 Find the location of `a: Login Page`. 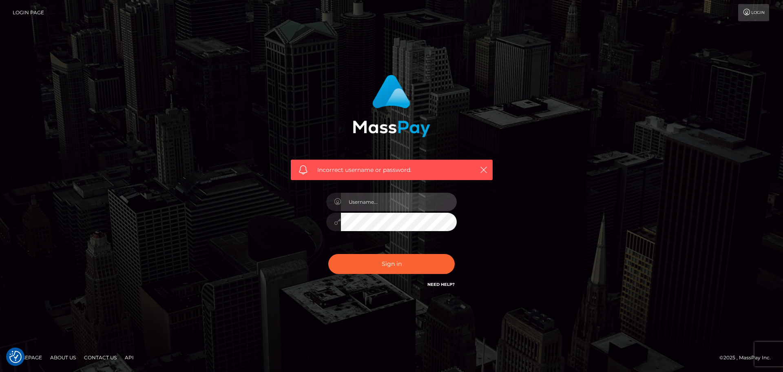

a: Login Page is located at coordinates (28, 13).